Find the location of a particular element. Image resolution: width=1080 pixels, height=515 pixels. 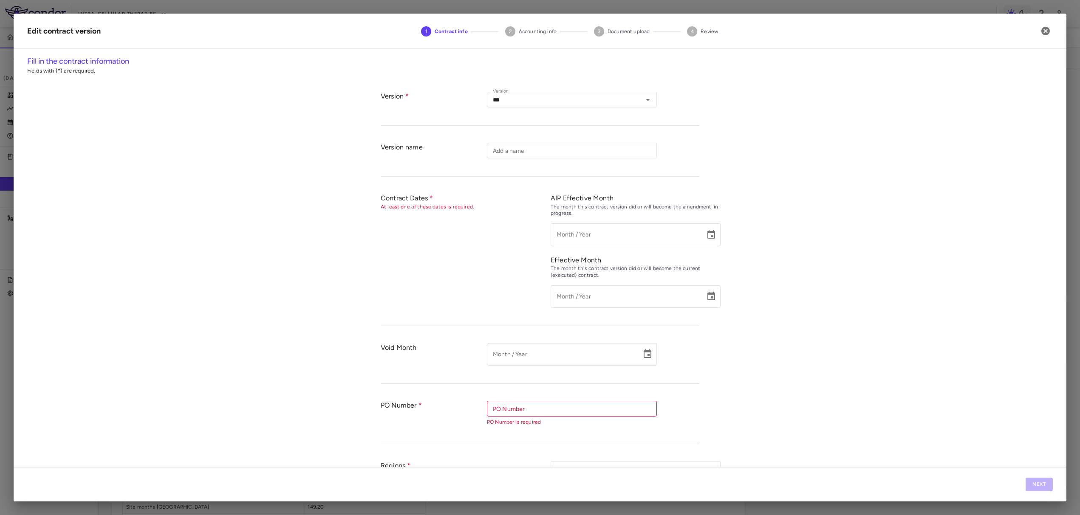

button: Contract info is located at coordinates (444, 31).